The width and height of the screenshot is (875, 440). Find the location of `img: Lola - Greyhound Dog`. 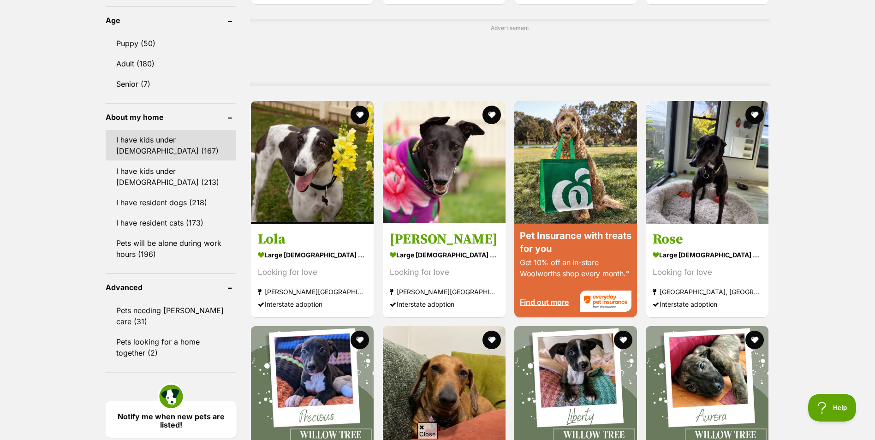

img: Lola - Greyhound Dog is located at coordinates (312, 162).